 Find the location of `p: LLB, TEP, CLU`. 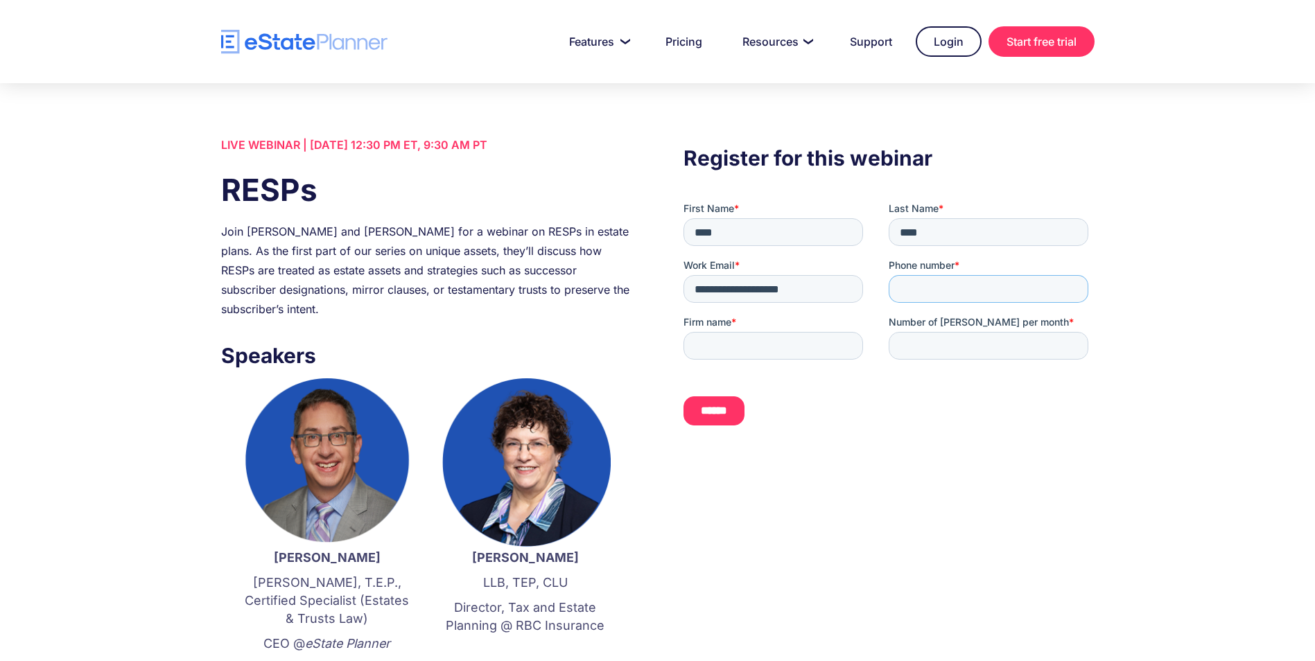

p: LLB, TEP, CLU is located at coordinates (525, 583).